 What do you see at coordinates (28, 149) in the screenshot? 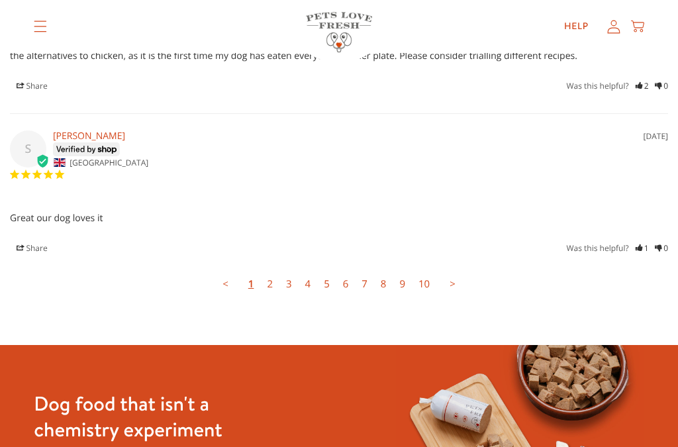
I see `div: S` at bounding box center [28, 149].